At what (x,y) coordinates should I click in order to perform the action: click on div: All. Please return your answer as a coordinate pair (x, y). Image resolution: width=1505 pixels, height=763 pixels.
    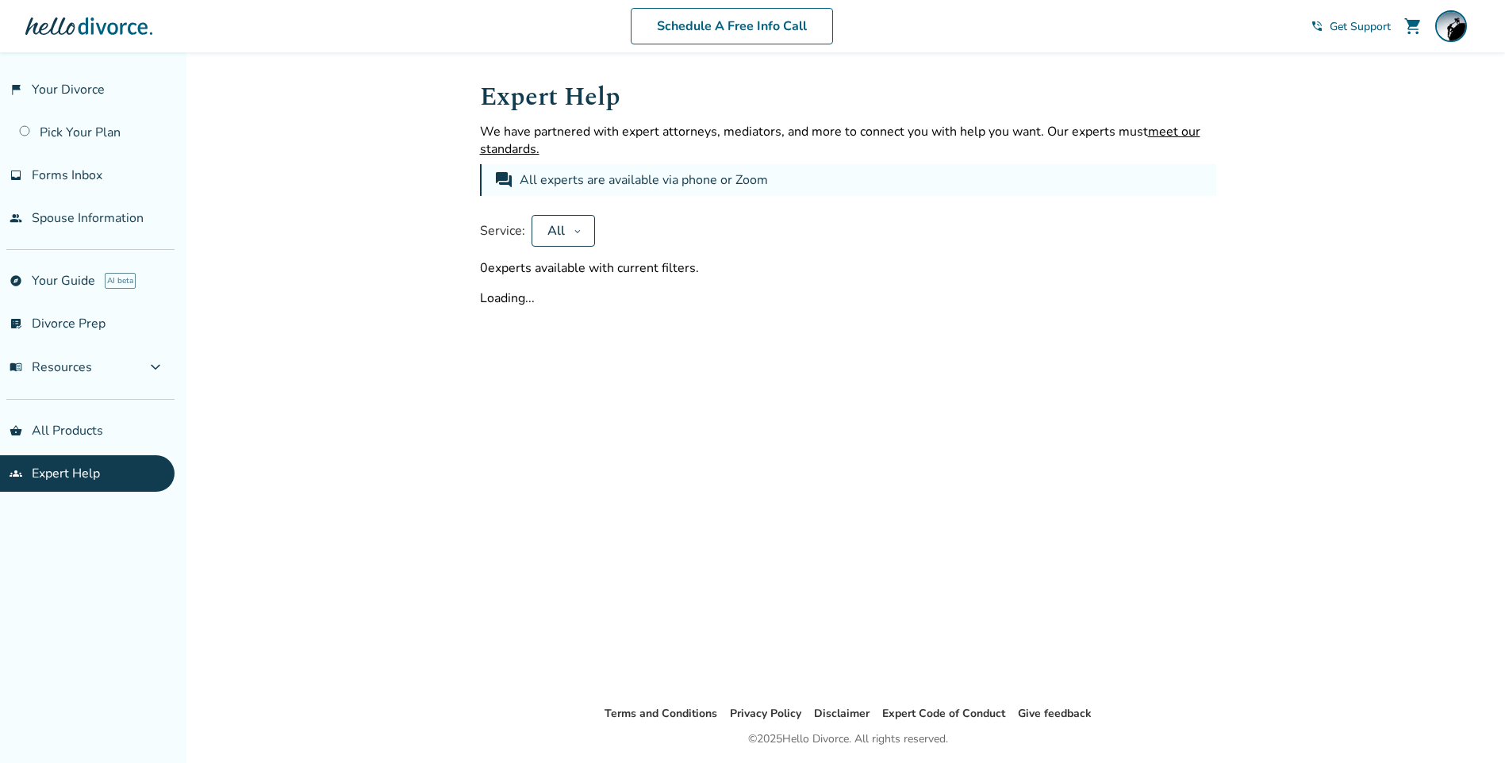
    Looking at the image, I should click on (556, 231).